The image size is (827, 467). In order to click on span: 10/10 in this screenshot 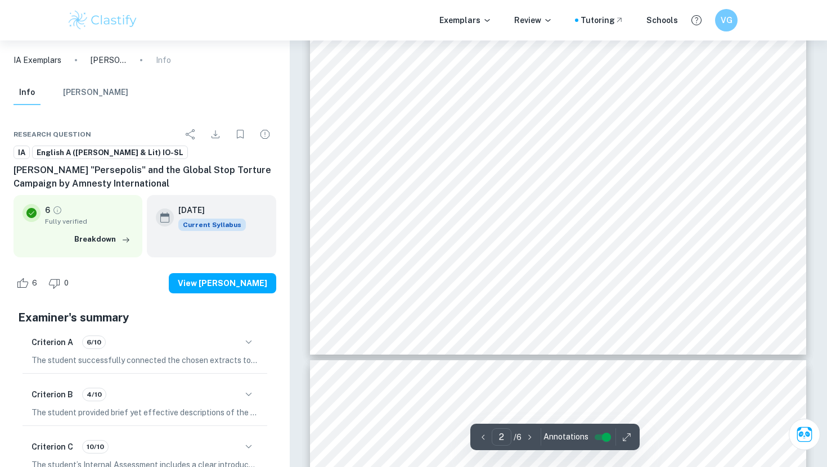, I will do `click(95, 447)`.